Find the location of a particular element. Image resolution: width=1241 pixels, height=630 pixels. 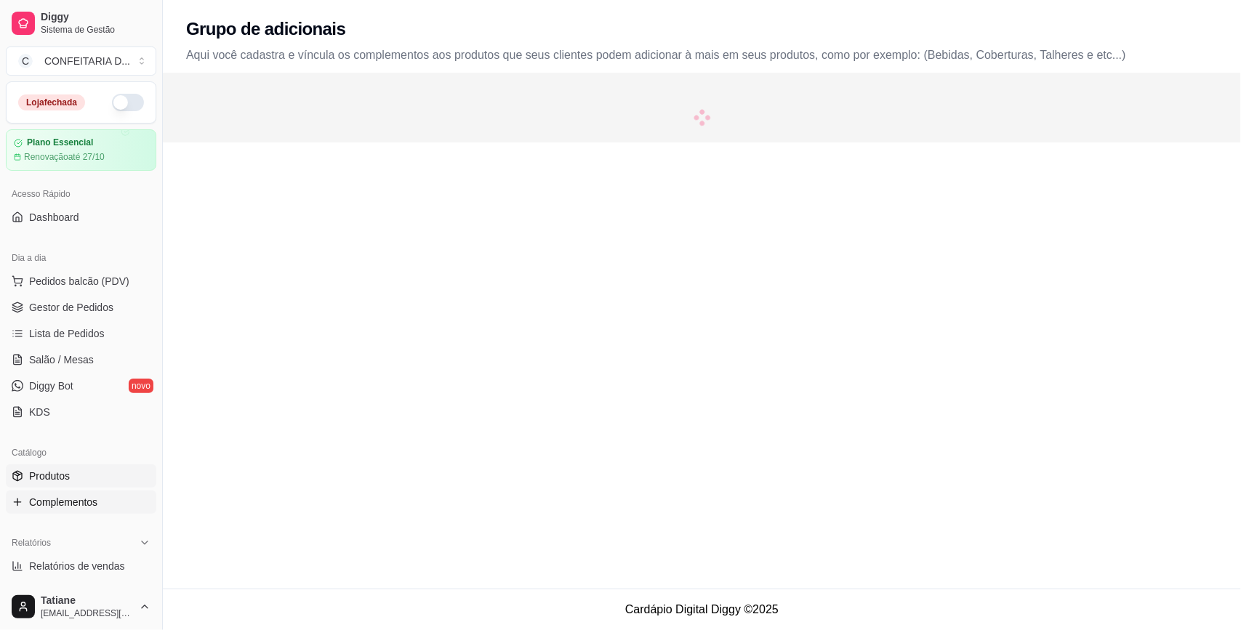

a: KDS is located at coordinates (81, 412).